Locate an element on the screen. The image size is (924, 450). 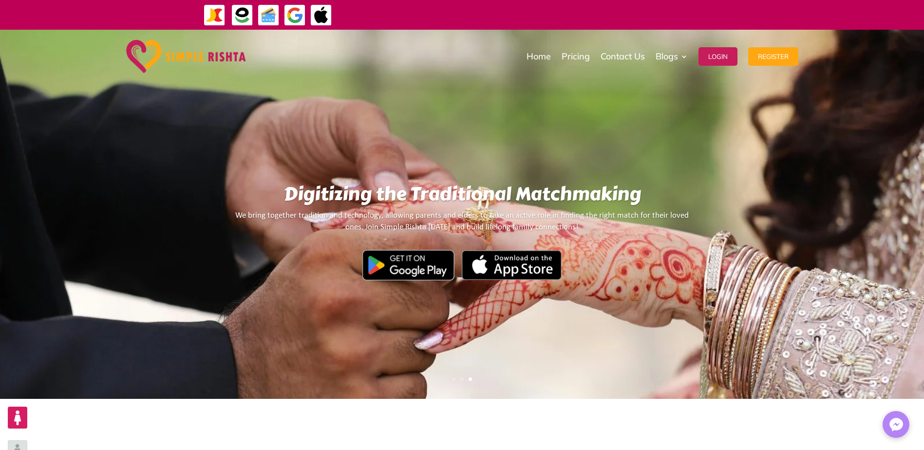
img: EasyPaisa-icon is located at coordinates (242, 15).